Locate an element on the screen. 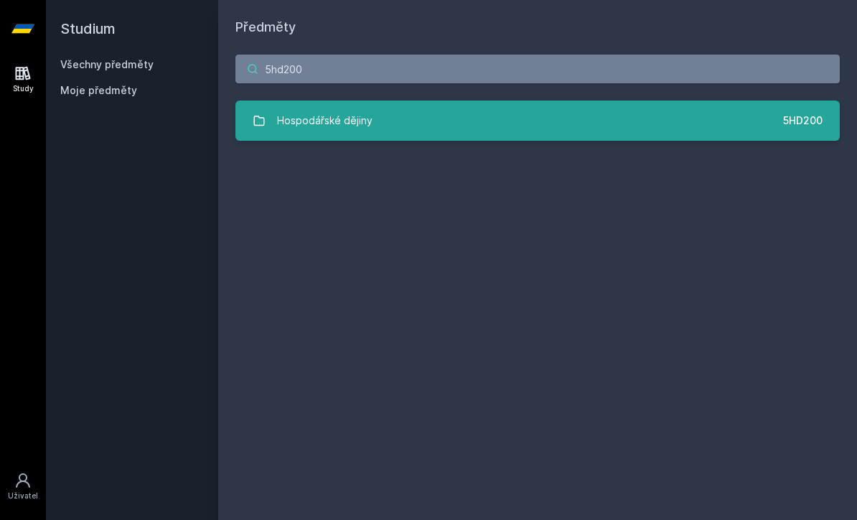 This screenshot has height=520, width=857. div: Study is located at coordinates (23, 88).